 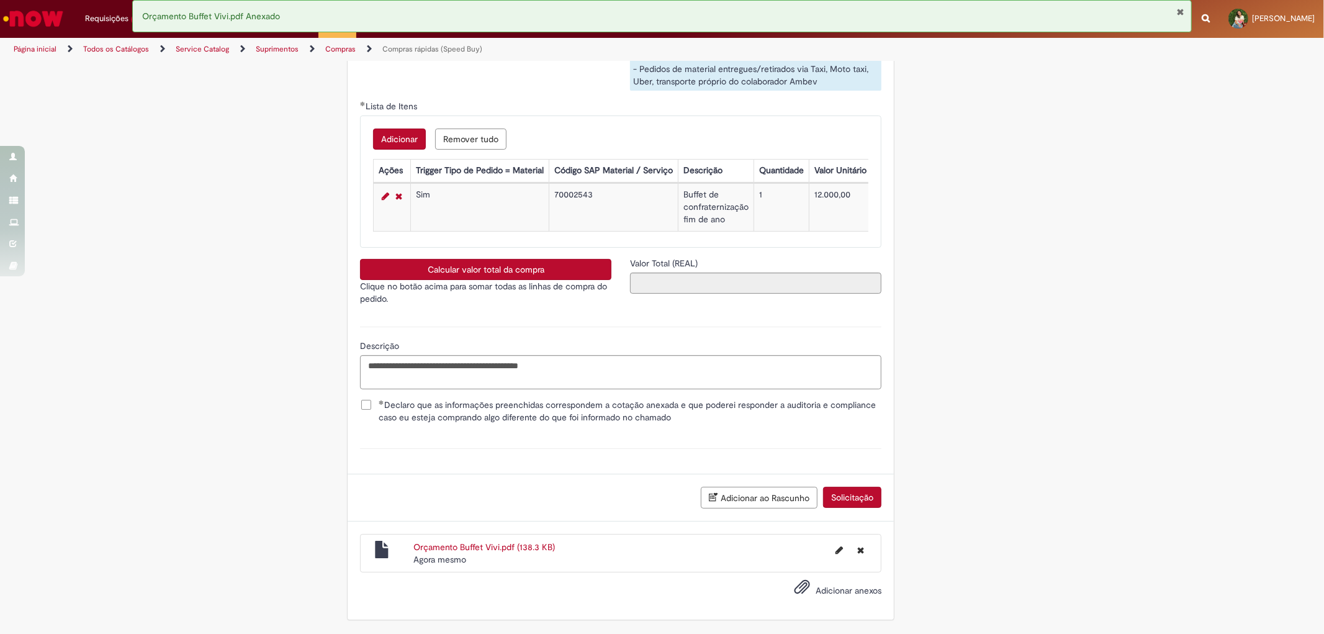 I want to click on span: Requisições, so click(x=107, y=19).